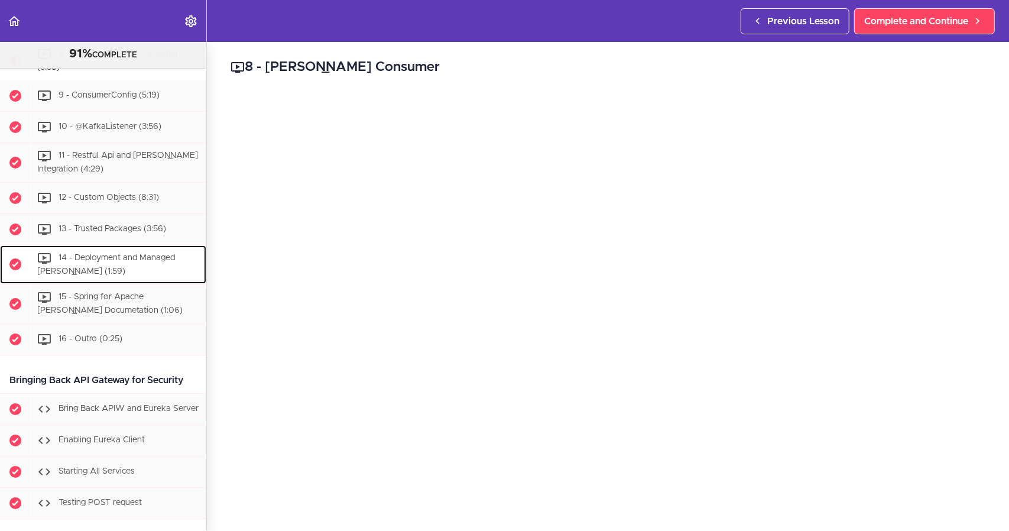  I want to click on svg: Settings Menu, so click(191, 21).